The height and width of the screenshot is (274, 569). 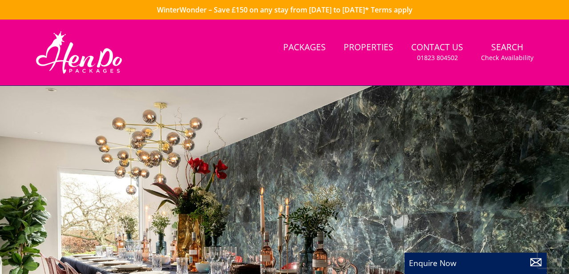 I want to click on a: Packages, so click(x=304, y=48).